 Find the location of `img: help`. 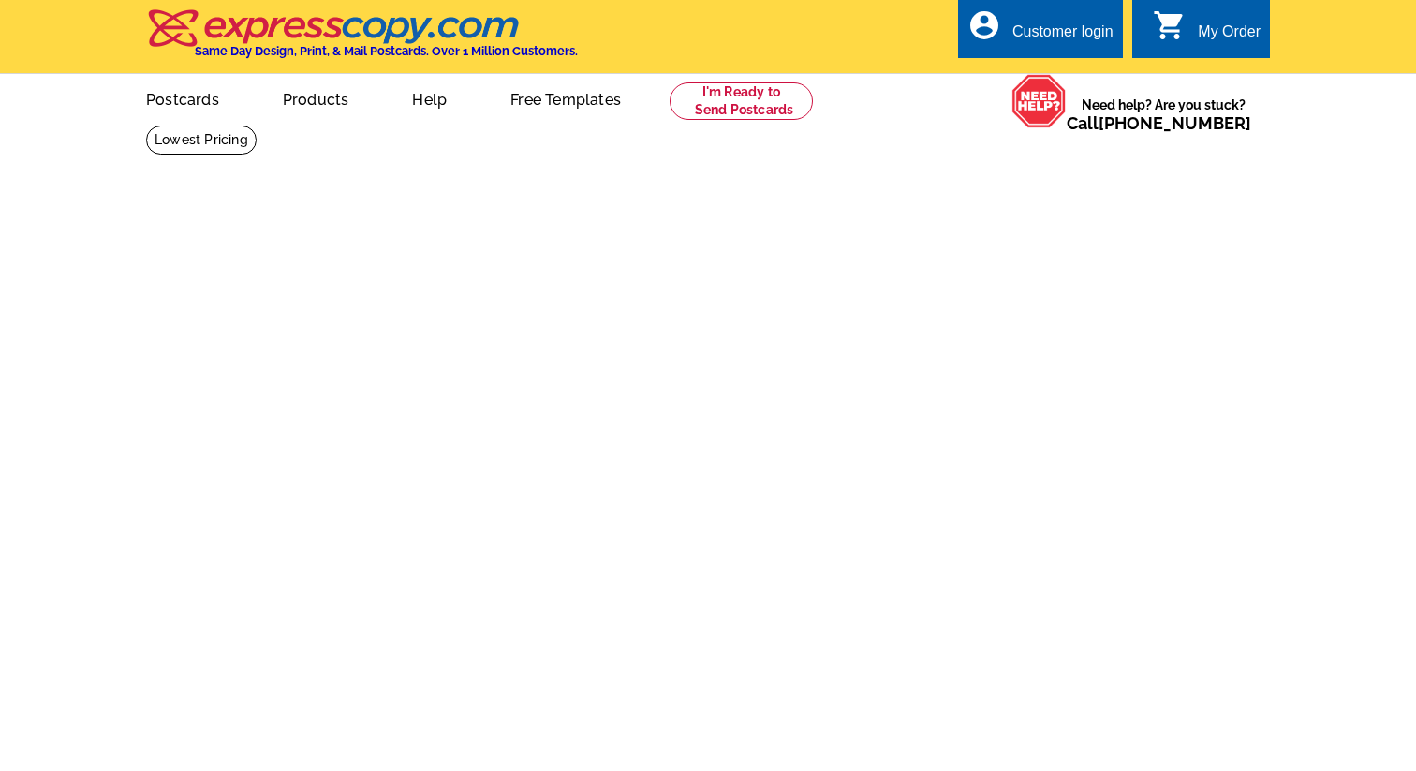

img: help is located at coordinates (1039, 101).